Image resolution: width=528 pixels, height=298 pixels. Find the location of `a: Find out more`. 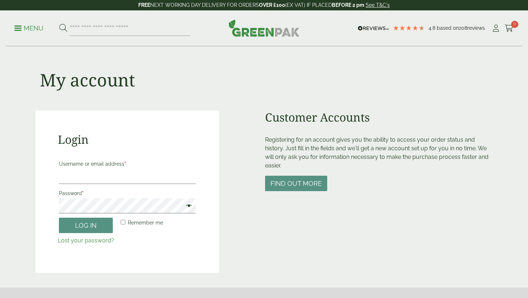

a: Find out more is located at coordinates (296, 184).